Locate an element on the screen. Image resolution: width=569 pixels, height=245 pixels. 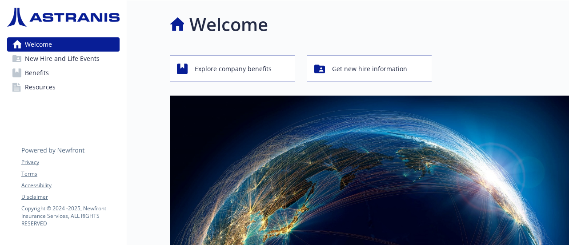
span: Benefits is located at coordinates (37, 73).